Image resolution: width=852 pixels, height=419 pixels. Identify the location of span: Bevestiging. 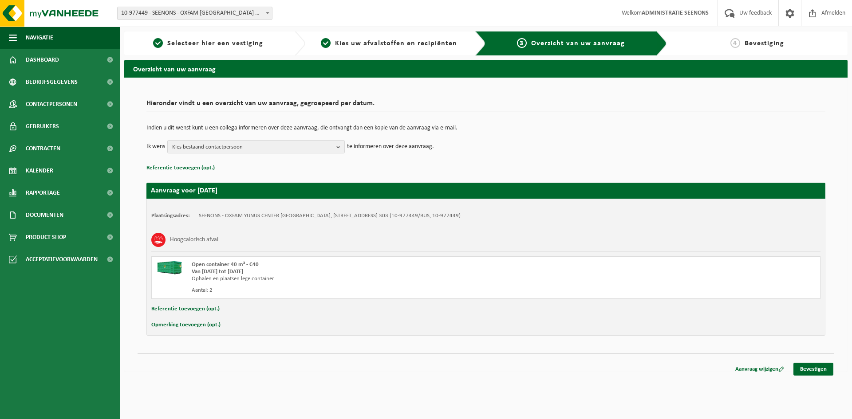
(764, 43).